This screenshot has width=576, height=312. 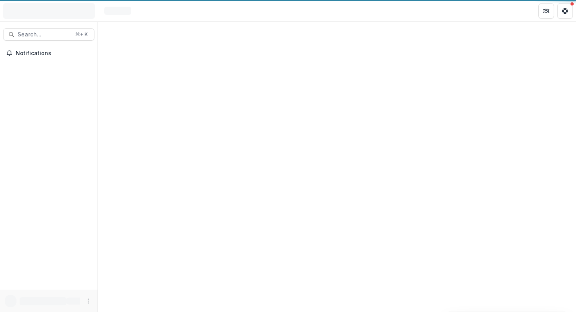 I want to click on button: Get Help, so click(x=565, y=11).